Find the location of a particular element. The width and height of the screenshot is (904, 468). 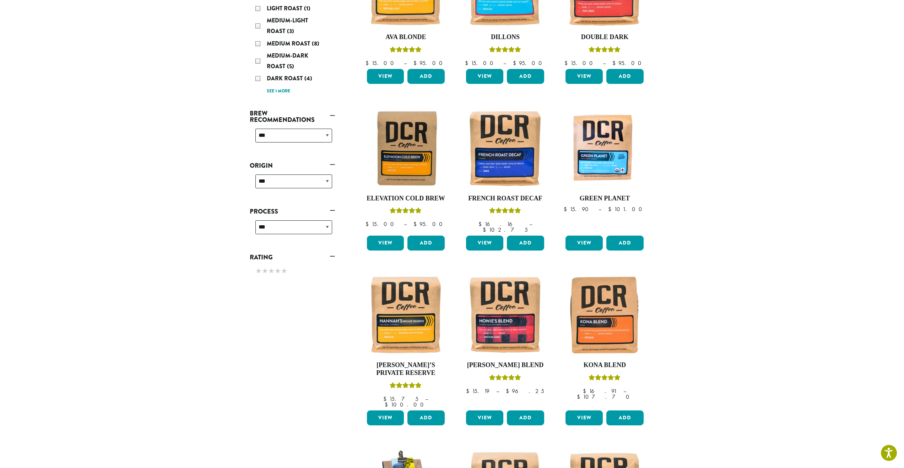

bdi: 96.25 is located at coordinates (525, 391).